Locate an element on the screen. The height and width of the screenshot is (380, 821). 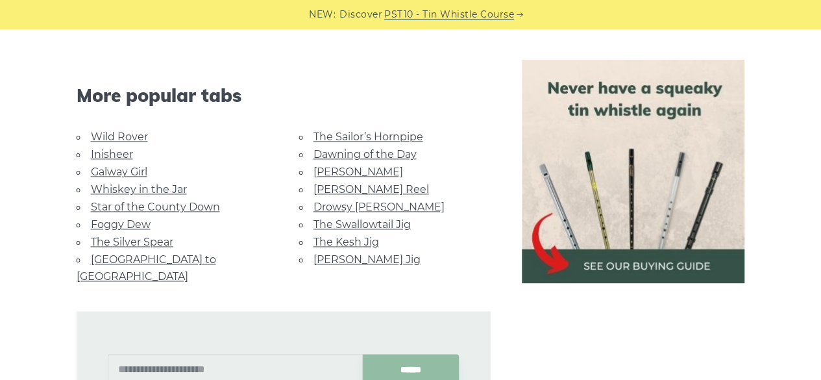
a: The Swallowtail Jig is located at coordinates (362, 224).